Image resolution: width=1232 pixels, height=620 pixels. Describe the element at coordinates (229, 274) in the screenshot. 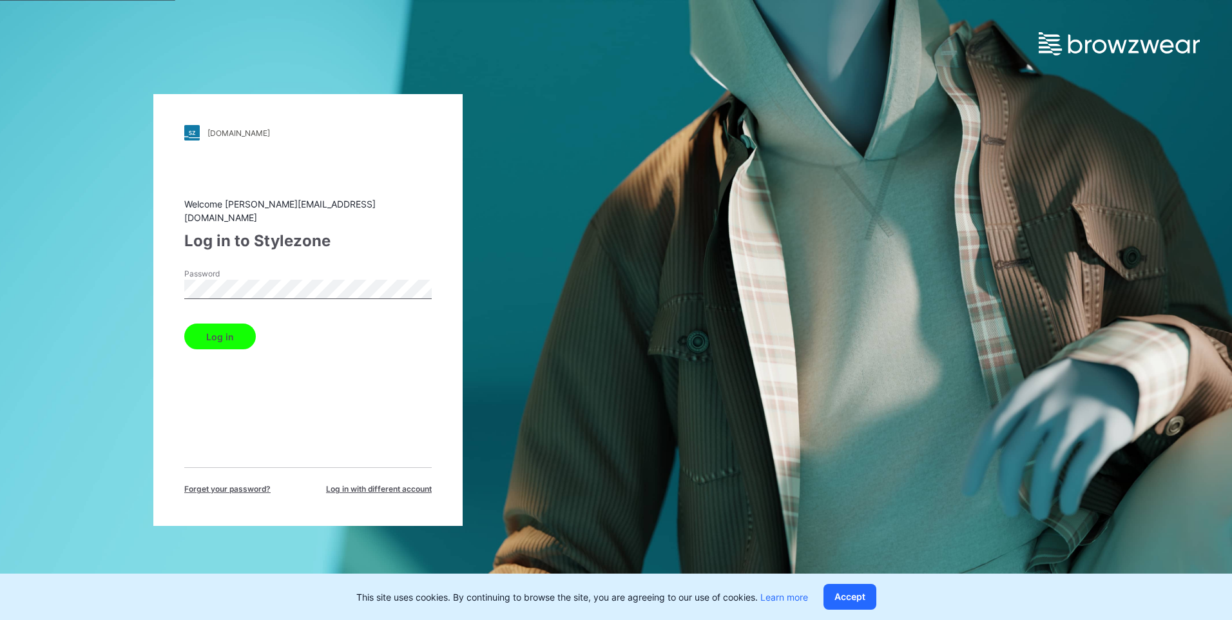

I see `label: Password` at that location.